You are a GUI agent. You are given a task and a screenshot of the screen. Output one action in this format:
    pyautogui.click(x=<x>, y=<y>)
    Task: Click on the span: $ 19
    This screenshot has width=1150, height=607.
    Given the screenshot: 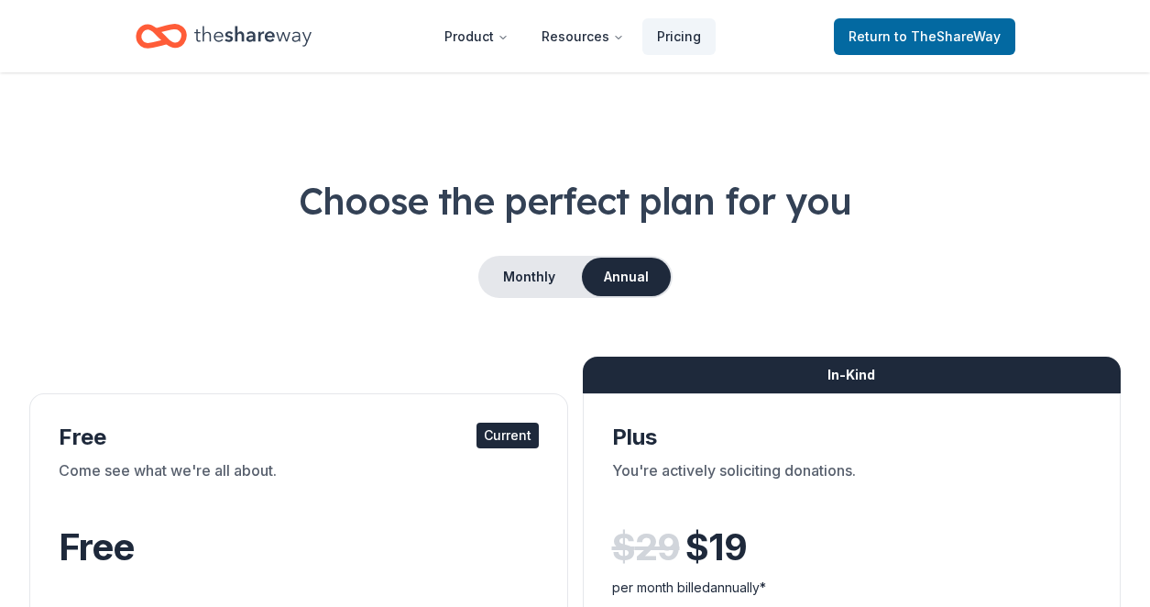 What is the action you would take?
    pyautogui.click(x=716, y=547)
    